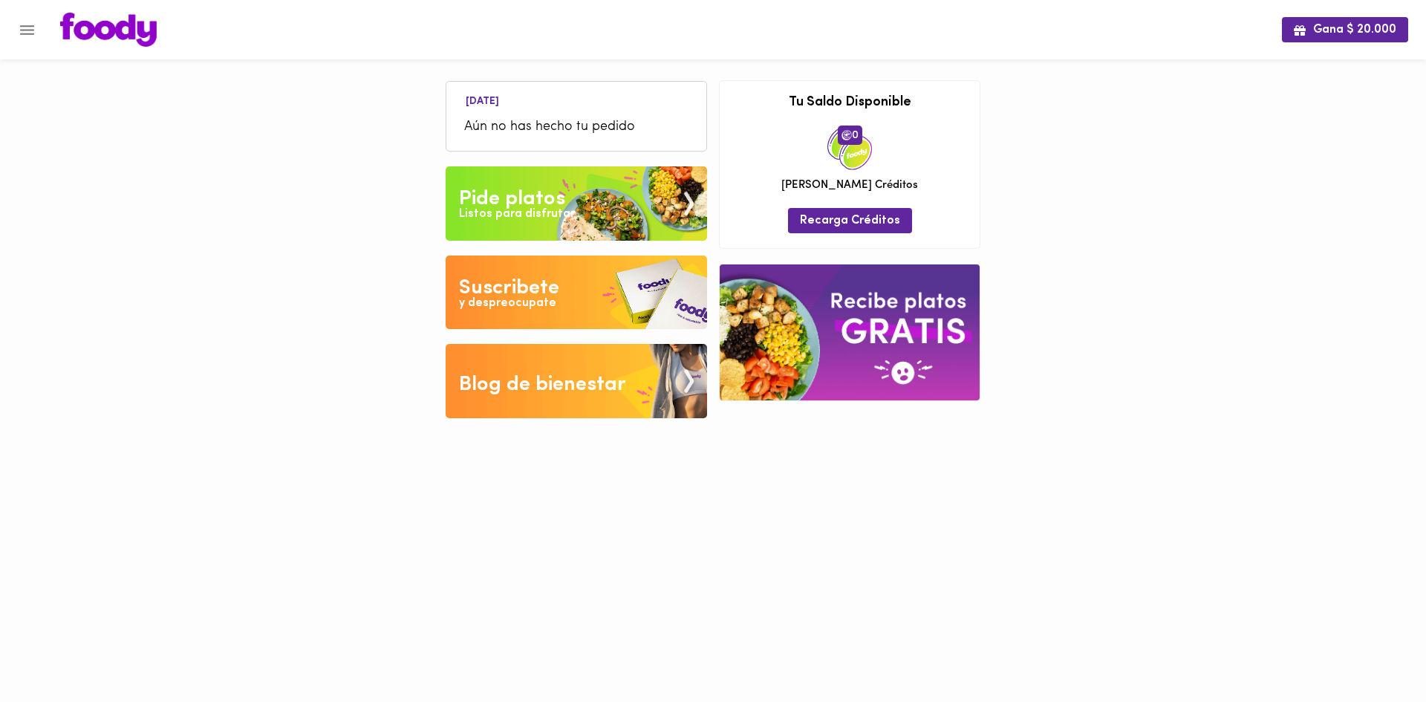 This screenshot has height=702, width=1426. I want to click on span: Gana $ 20.000, so click(1345, 30).